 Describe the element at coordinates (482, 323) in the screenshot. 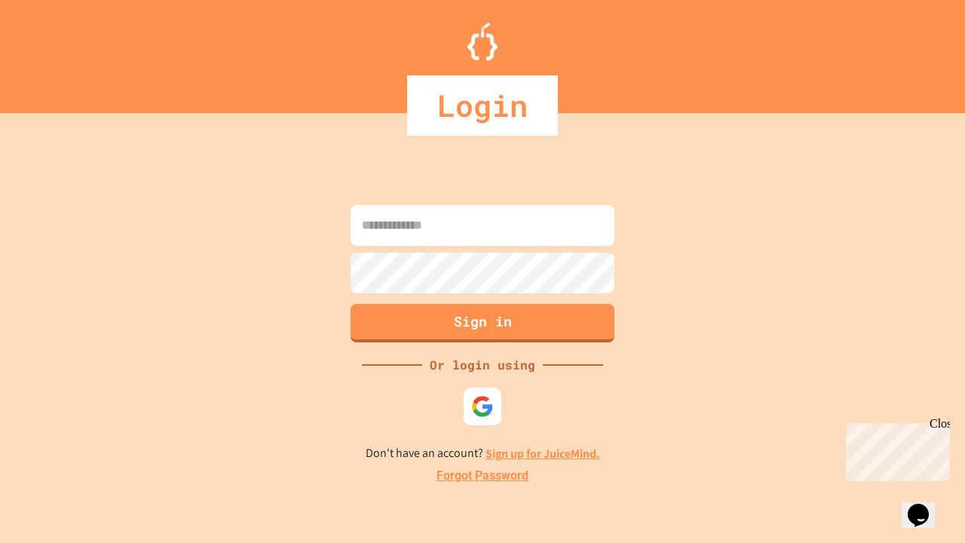

I see `button: Sign in` at that location.